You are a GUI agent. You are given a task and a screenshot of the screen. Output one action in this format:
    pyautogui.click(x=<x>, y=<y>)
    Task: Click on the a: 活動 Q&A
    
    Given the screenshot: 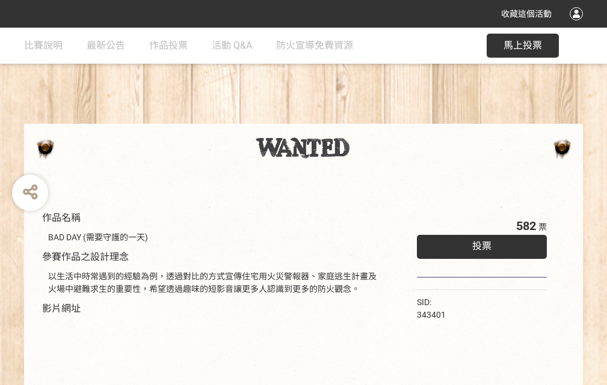 What is the action you would take?
    pyautogui.click(x=231, y=46)
    